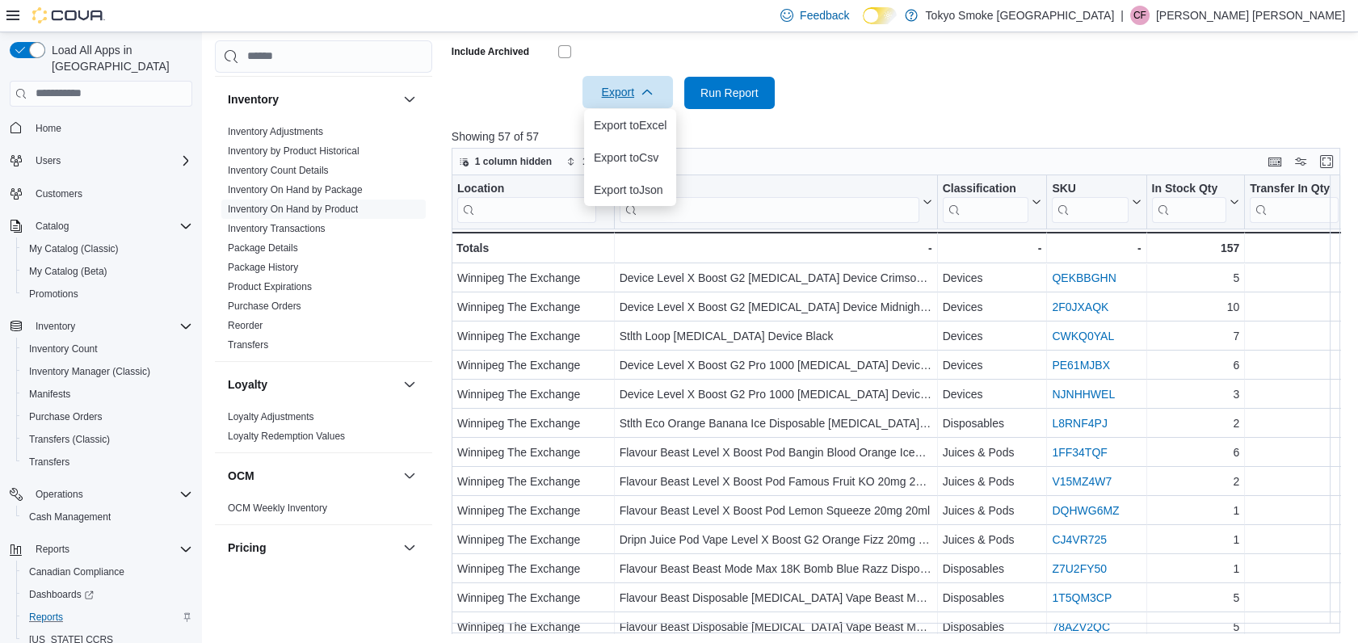  Describe the element at coordinates (59, 495) in the screenshot. I see `span: Operations` at that location.